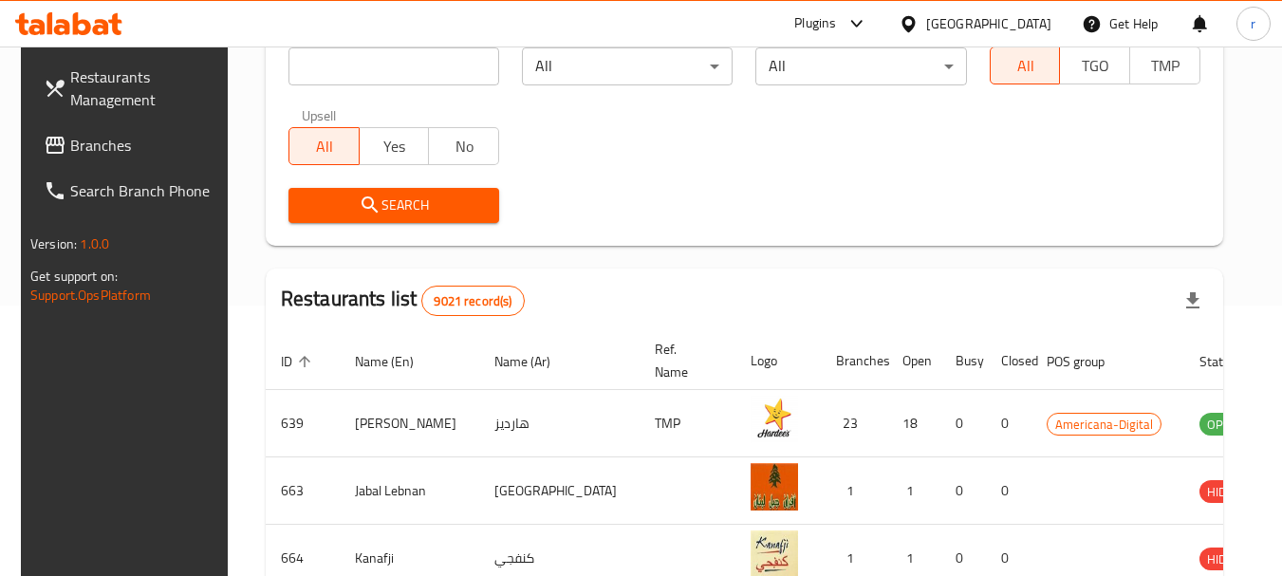 This screenshot has width=1282, height=576. Describe the element at coordinates (1094, 65) in the screenshot. I see `button: TGO` at that location.